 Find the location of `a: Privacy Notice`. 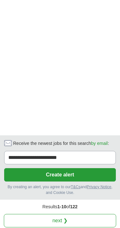

a: Privacy Notice is located at coordinates (99, 187).